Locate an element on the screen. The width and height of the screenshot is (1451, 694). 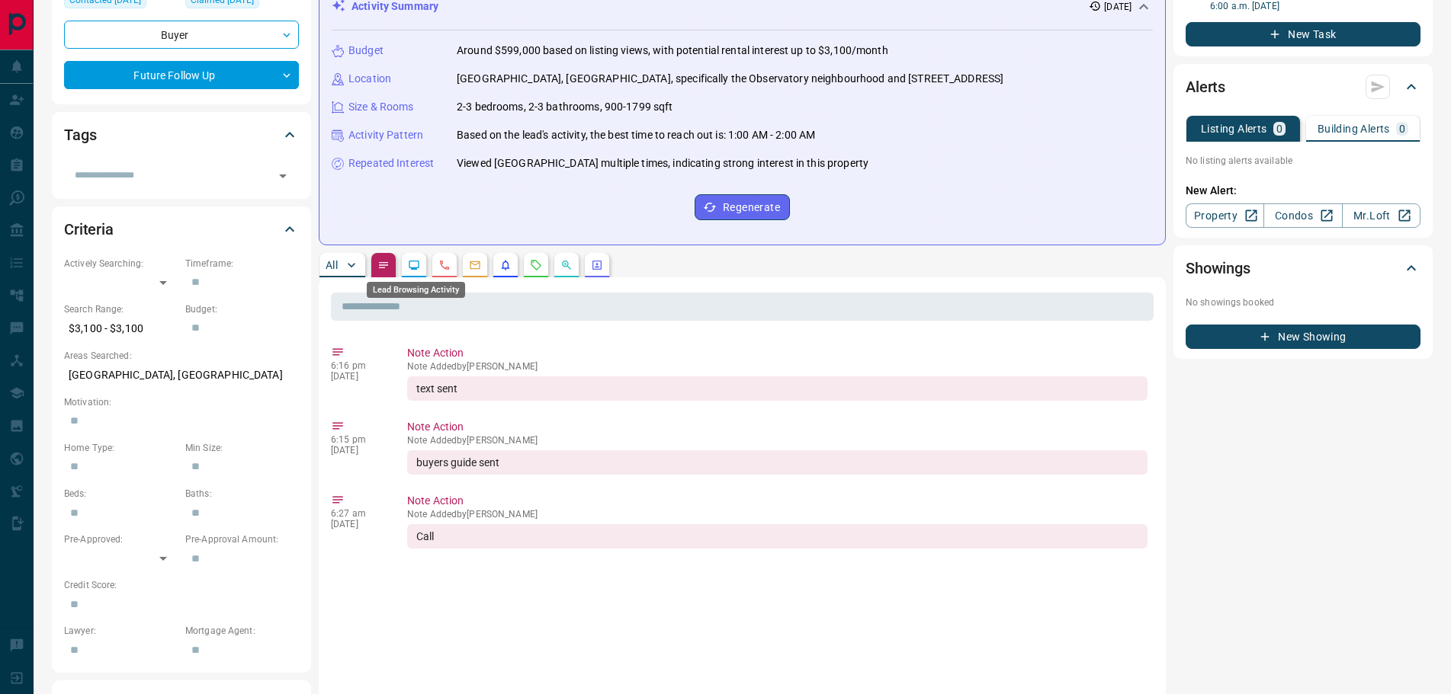
p: Activity Pattern is located at coordinates (386, 135).